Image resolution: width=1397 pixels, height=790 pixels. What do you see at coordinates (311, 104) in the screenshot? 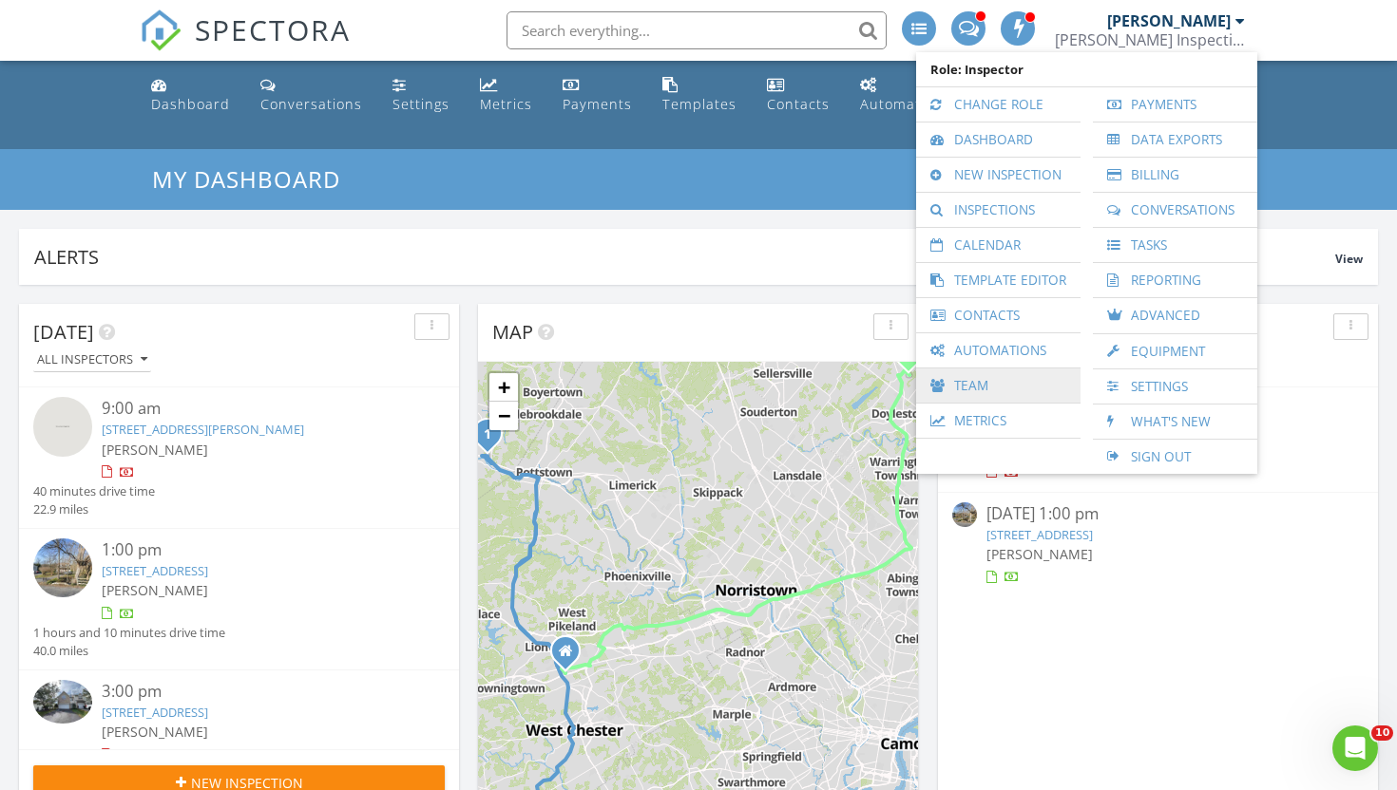
I see `div: Conversations` at bounding box center [311, 104].